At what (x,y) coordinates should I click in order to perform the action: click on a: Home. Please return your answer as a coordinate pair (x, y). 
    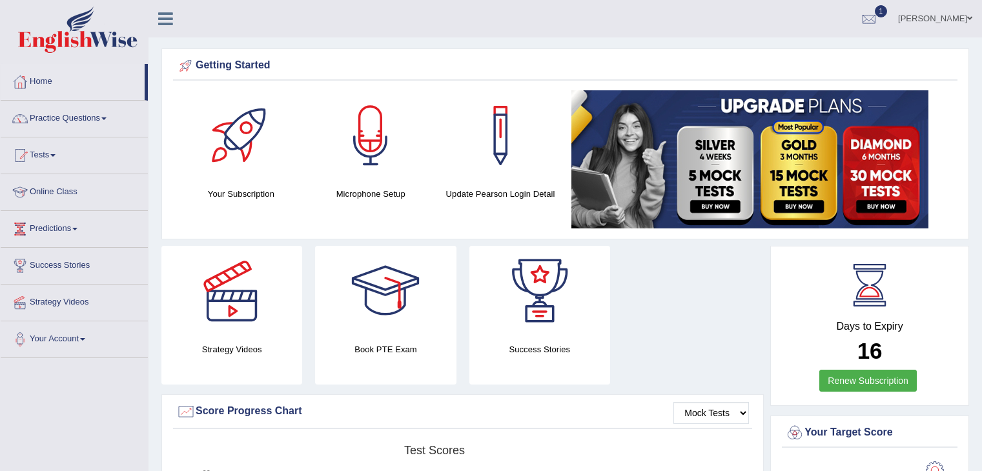
    Looking at the image, I should click on (72, 80).